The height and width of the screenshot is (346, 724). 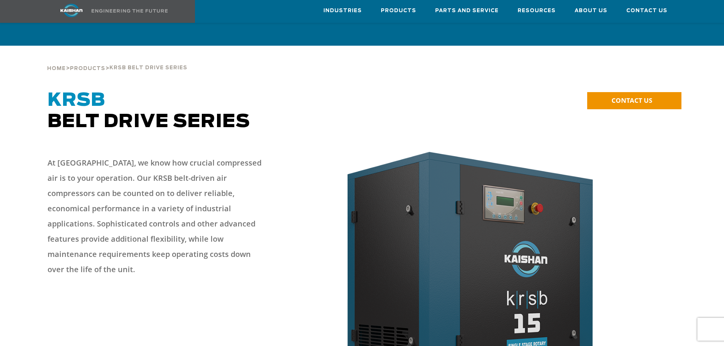 What do you see at coordinates (467, 11) in the screenshot?
I see `a: Parts and Service` at bounding box center [467, 11].